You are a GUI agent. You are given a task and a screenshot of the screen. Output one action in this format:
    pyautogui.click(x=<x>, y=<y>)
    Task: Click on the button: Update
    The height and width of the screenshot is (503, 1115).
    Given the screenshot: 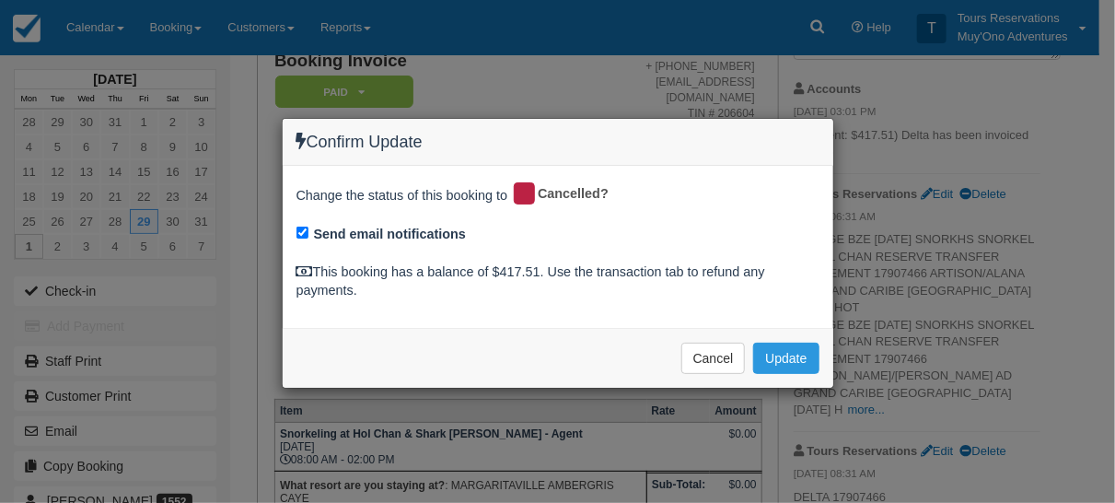 What is the action you would take?
    pyautogui.click(x=786, y=358)
    